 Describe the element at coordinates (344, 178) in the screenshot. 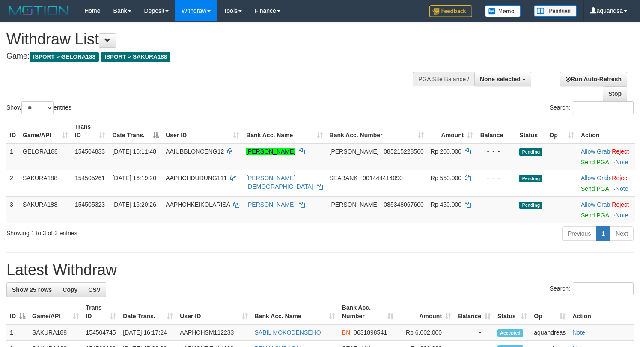

I see `span: SEABANK` at that location.